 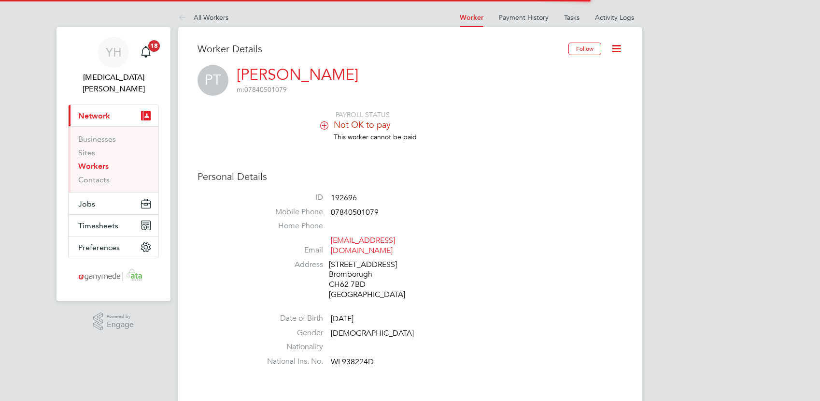 What do you see at coordinates (203, 17) in the screenshot?
I see `a: All Workers` at bounding box center [203, 17].